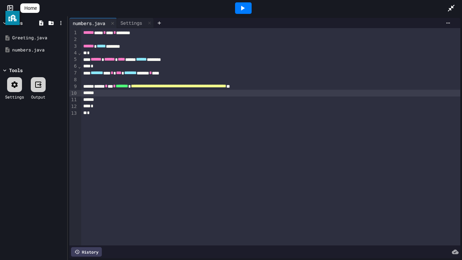 Image resolution: width=462 pixels, height=260 pixels. Describe the element at coordinates (73, 93) in the screenshot. I see `div: 10` at that location.